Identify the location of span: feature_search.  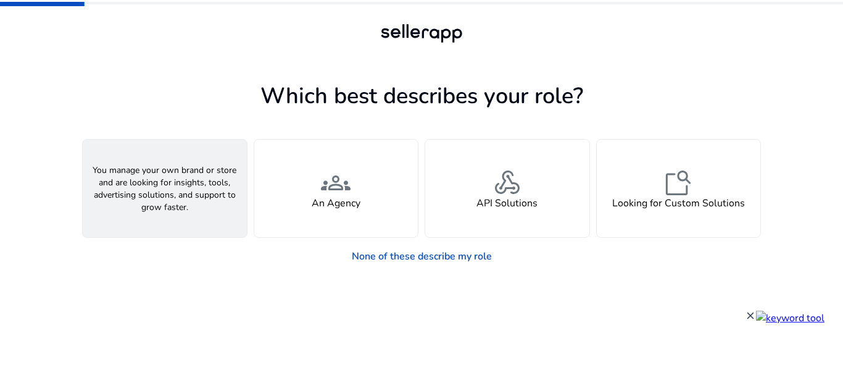
(679, 183).